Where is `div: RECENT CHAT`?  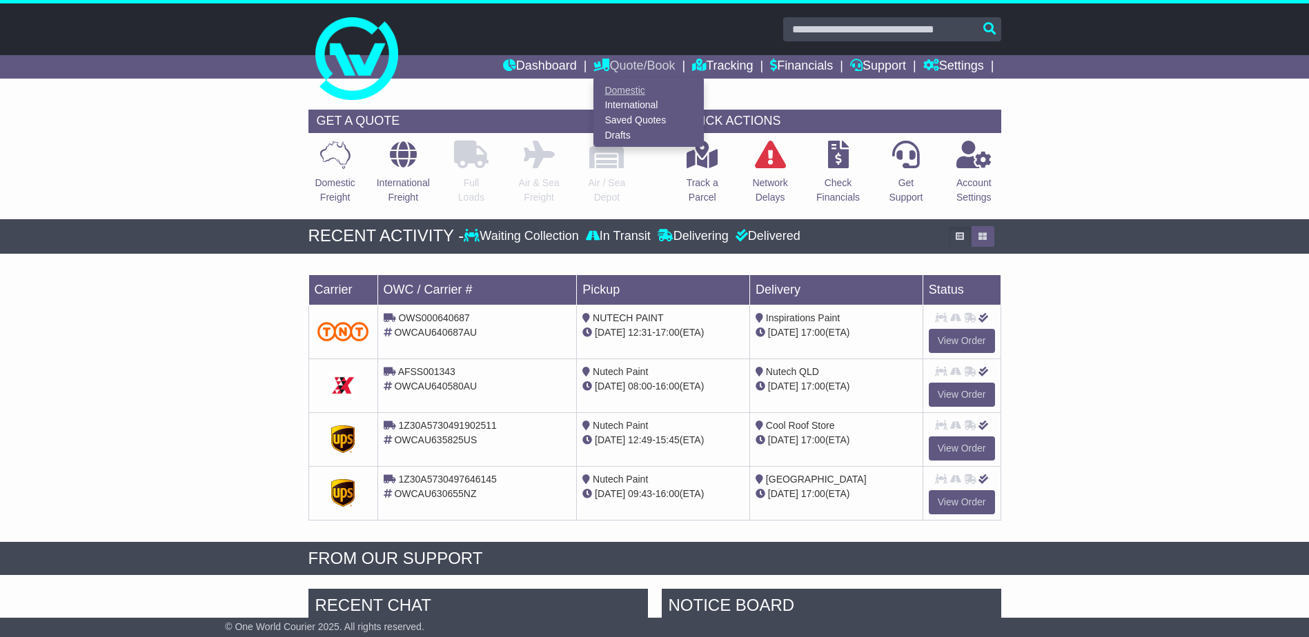
div: RECENT CHAT is located at coordinates (478, 608).